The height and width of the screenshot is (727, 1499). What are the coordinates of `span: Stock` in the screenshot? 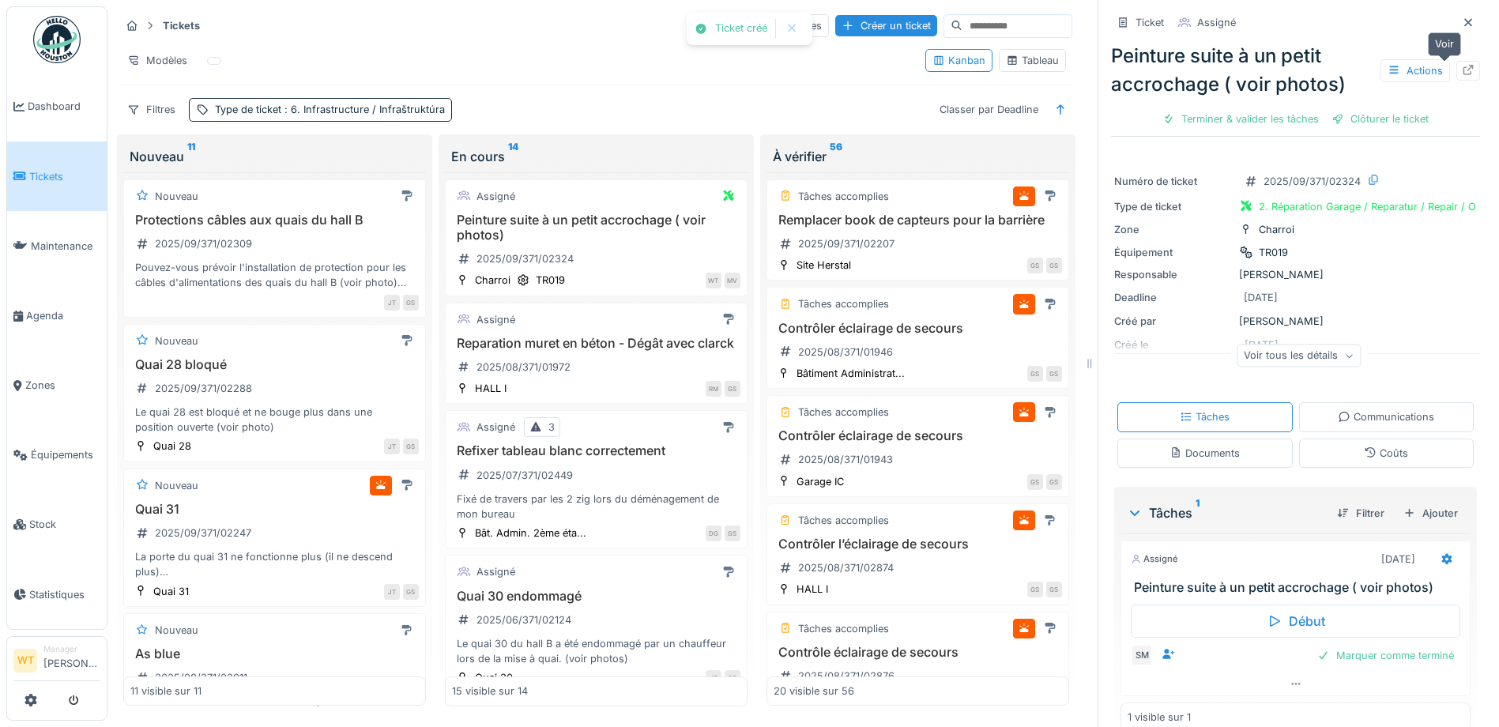 It's located at (65, 524).